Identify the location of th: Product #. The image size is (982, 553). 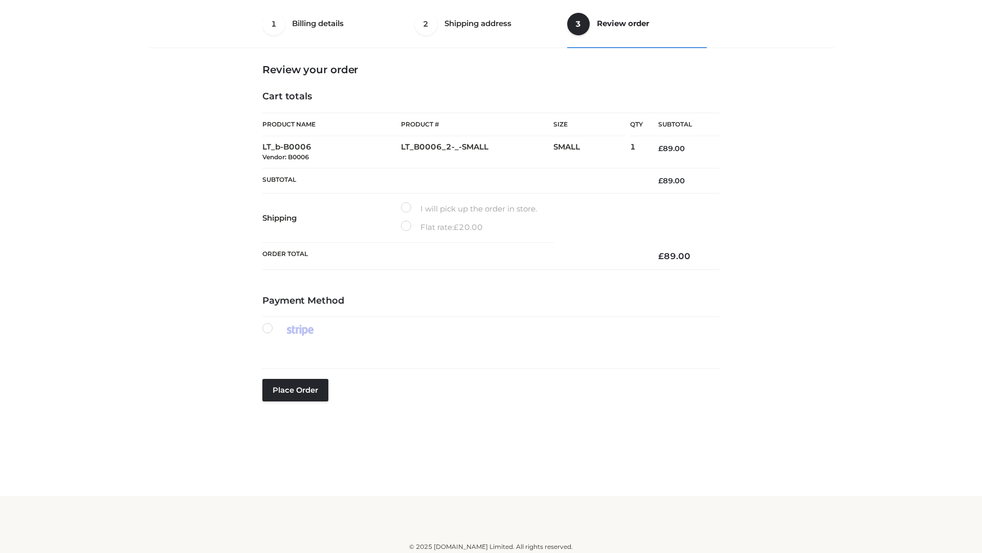
(477, 124).